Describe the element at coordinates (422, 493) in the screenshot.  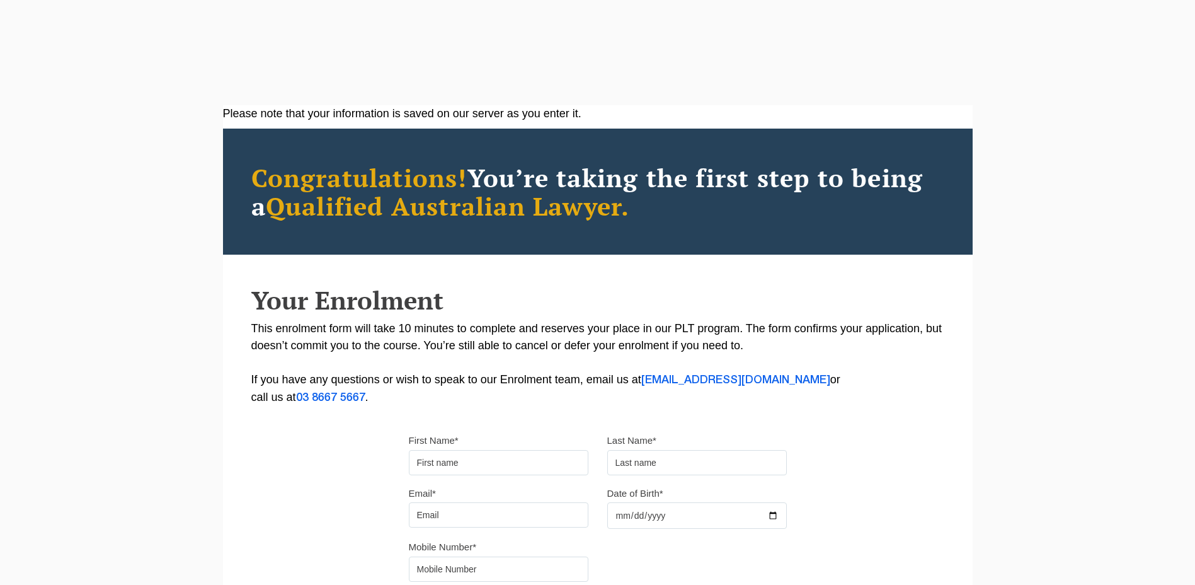
I see `label: Email*` at that location.